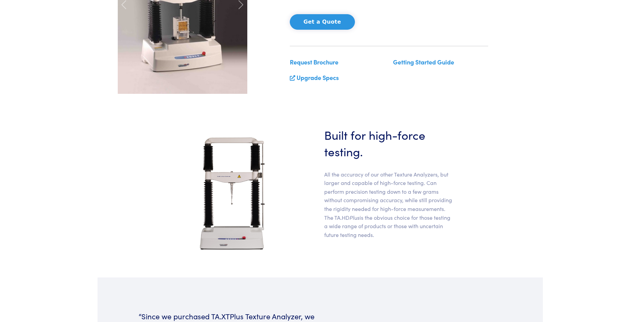 The image size is (640, 322). Describe the element at coordinates (232, 194) in the screenshot. I see `img: ta-hd-analyzer.jpg` at that location.